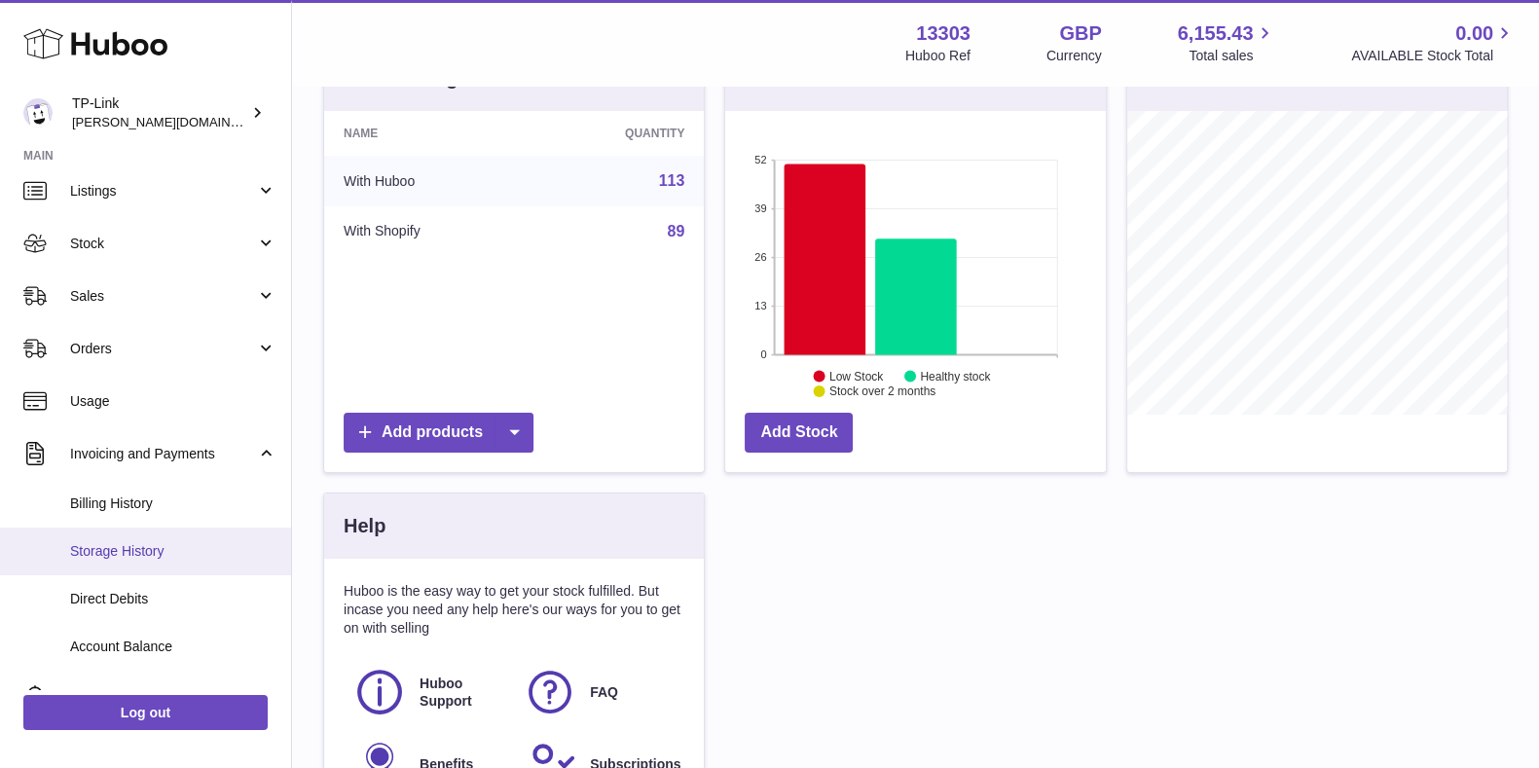  What do you see at coordinates (672, 180) in the screenshot?
I see `a: 113` at bounding box center [672, 180].